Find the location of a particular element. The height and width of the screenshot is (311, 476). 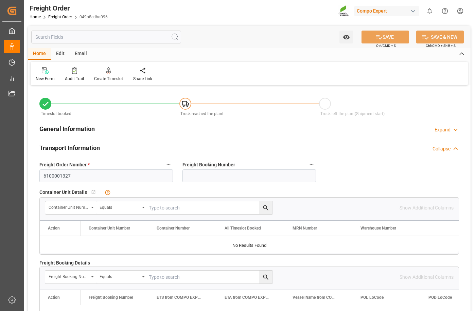

span: MRN Number is located at coordinates (305, 228).